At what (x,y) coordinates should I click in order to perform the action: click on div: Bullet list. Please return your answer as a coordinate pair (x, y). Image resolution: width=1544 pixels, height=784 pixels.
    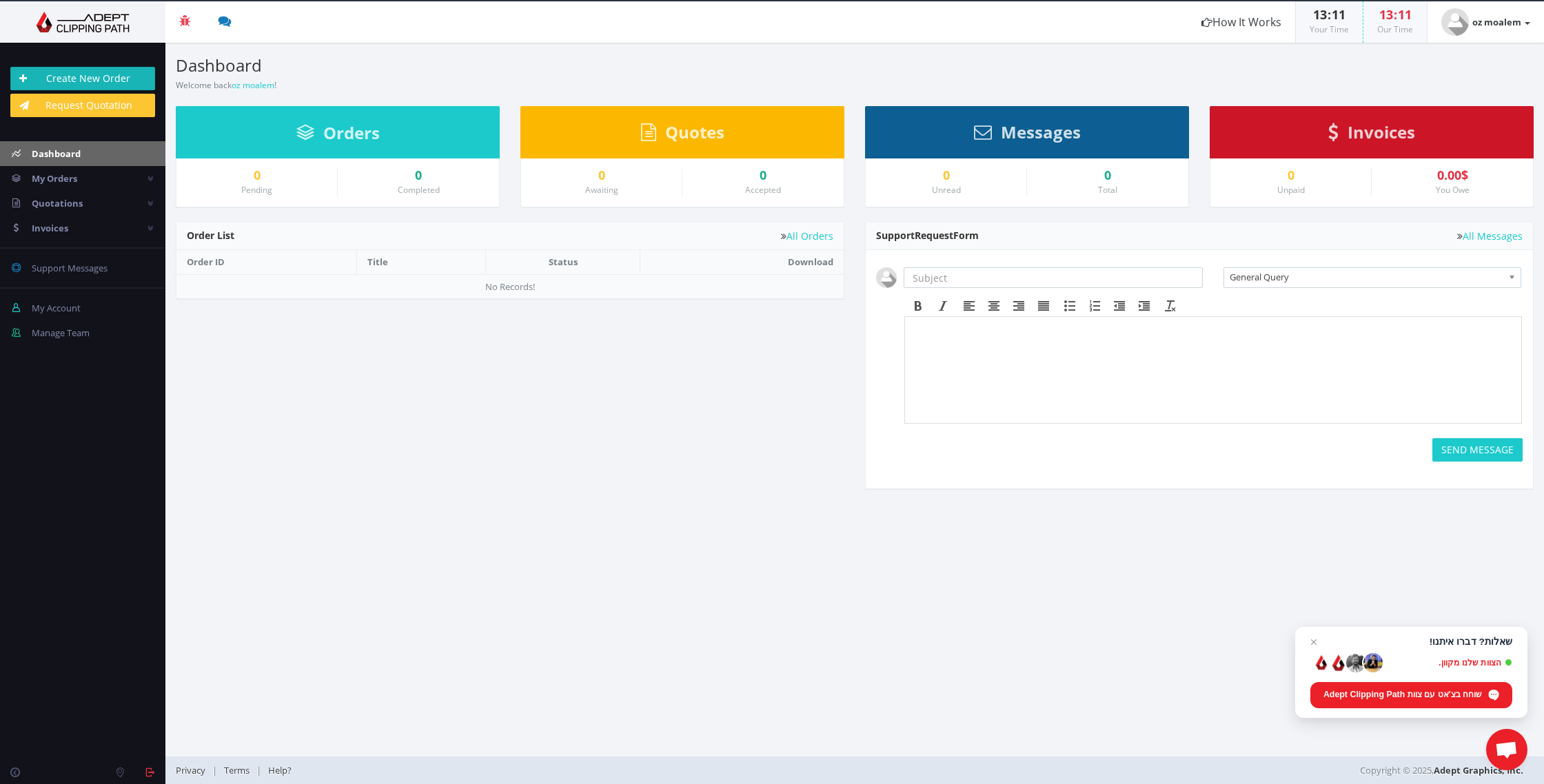
    Looking at the image, I should click on (1070, 306).